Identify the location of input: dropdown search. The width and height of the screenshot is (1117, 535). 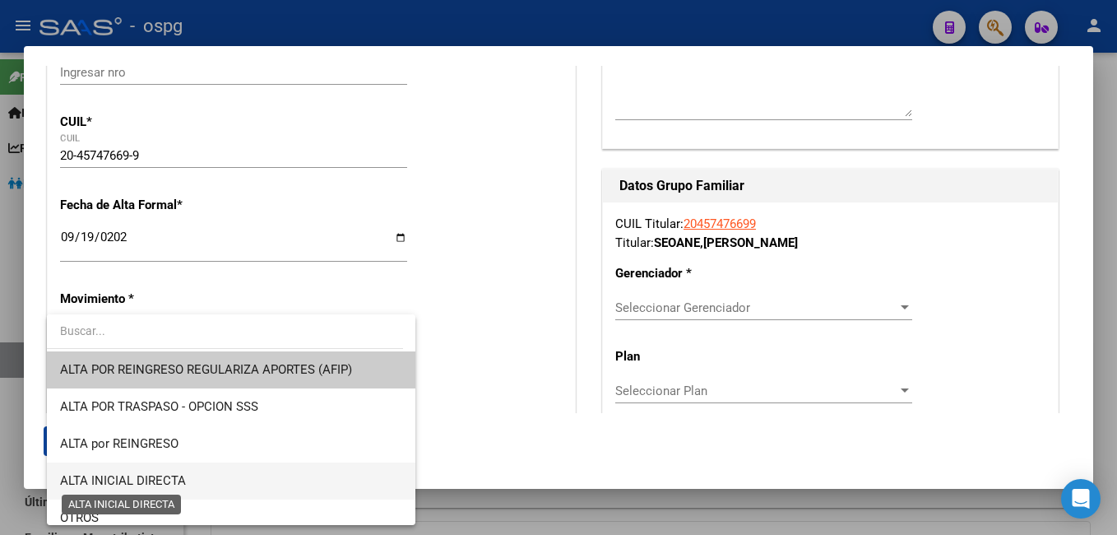
(225, 331).